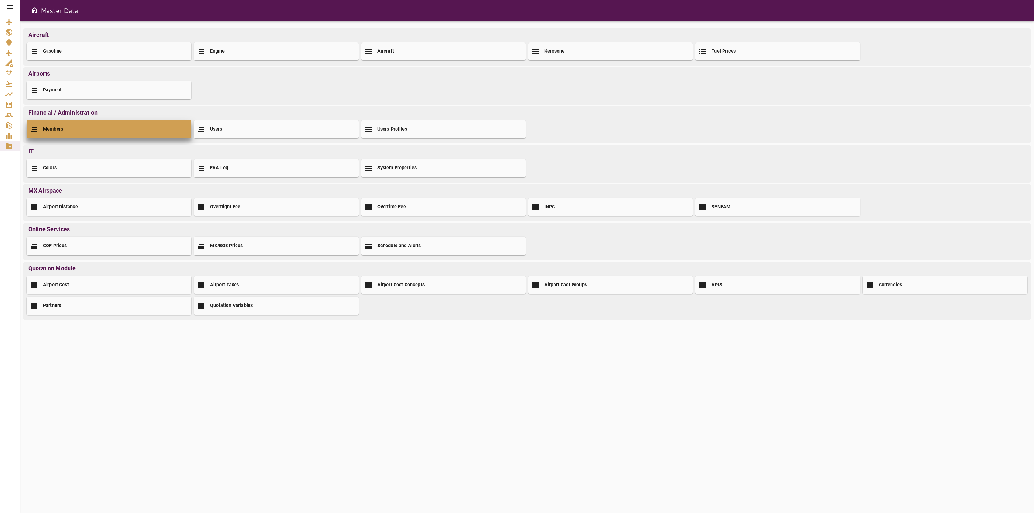 The width and height of the screenshot is (1034, 513). What do you see at coordinates (721, 207) in the screenshot?
I see `h2: SENEAM` at bounding box center [721, 207].